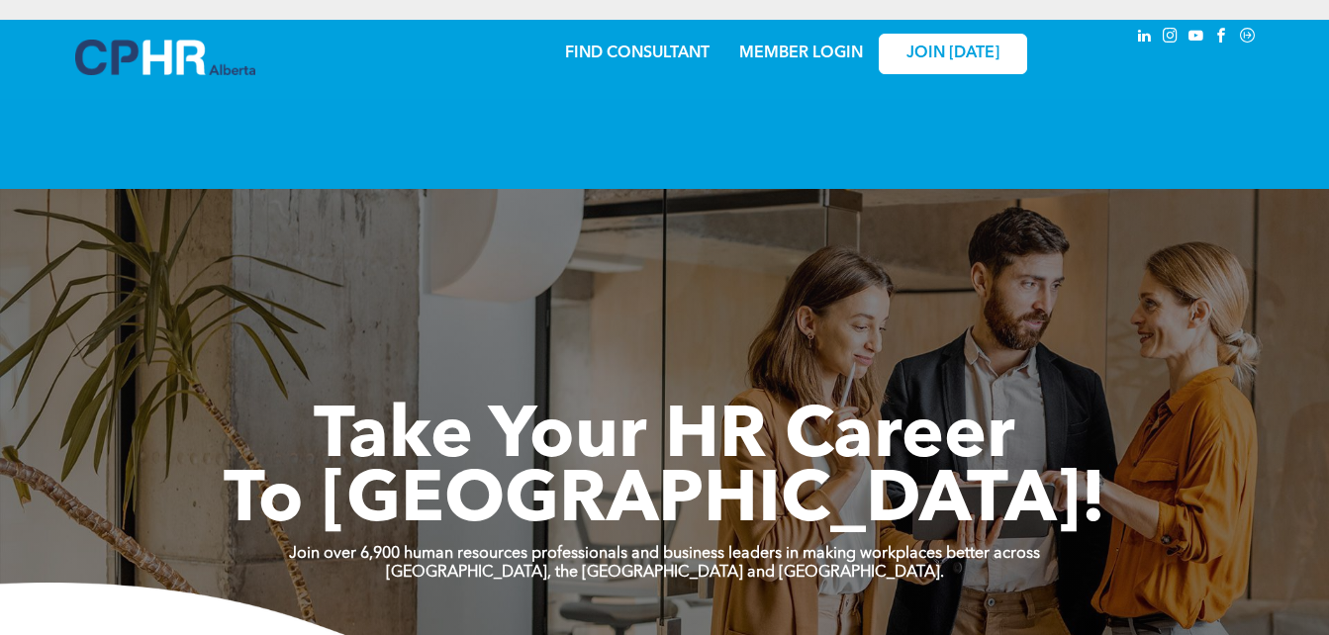 The width and height of the screenshot is (1329, 635). What do you see at coordinates (165, 57) in the screenshot?
I see `img: A blue and white logo for cp alberta` at bounding box center [165, 57].